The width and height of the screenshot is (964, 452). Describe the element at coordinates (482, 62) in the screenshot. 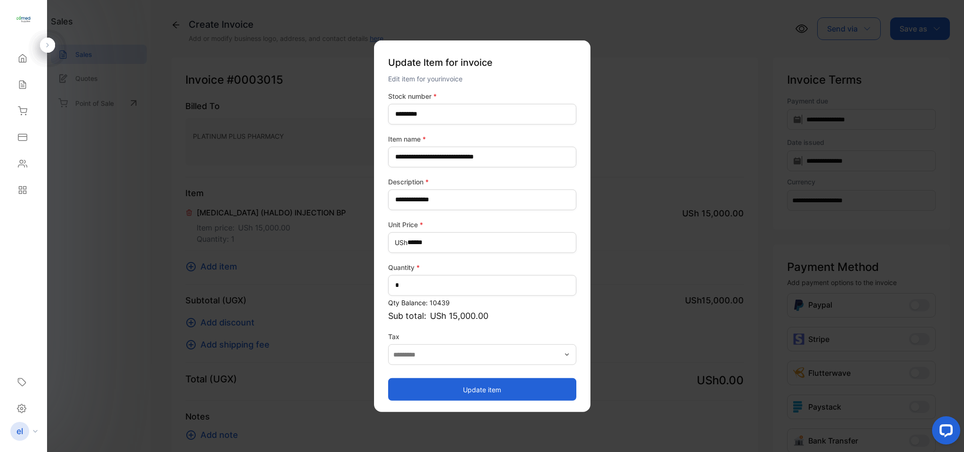

I see `p: Update Item for invoice` at that location.